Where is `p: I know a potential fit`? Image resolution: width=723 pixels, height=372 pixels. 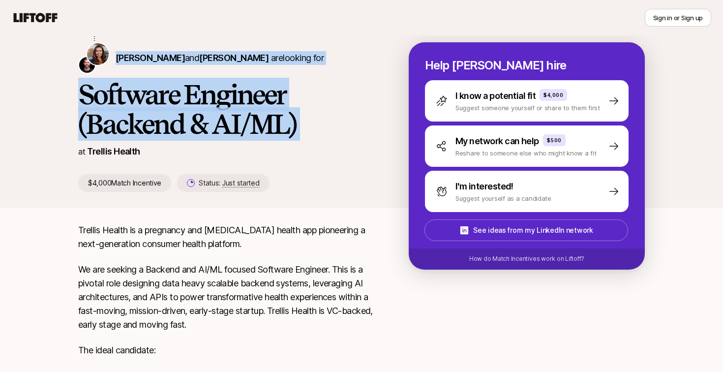 p: I know a potential fit is located at coordinates (495, 96).